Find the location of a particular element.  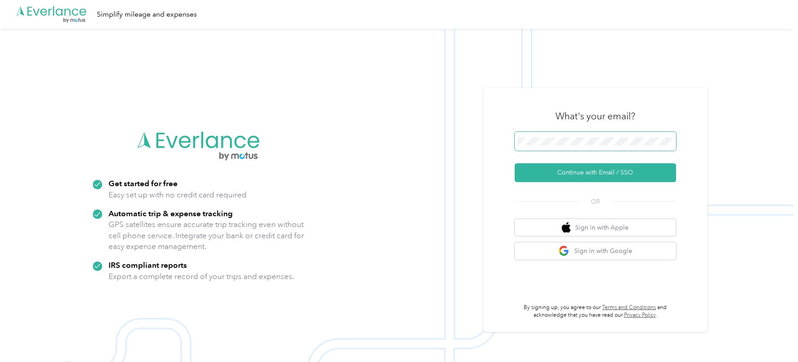

a: Privacy Policy is located at coordinates (640, 315).